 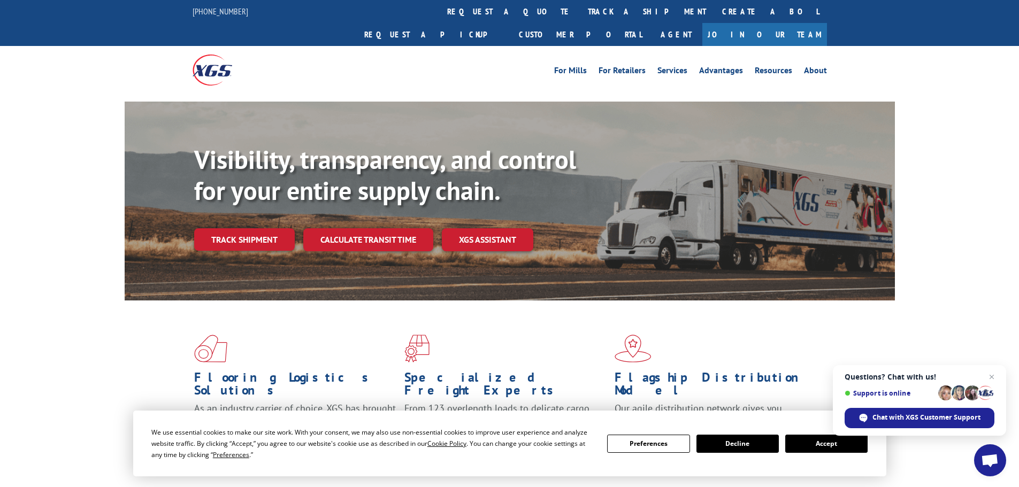 I want to click on h1: Flagship Distribution Model, so click(x=716, y=387).